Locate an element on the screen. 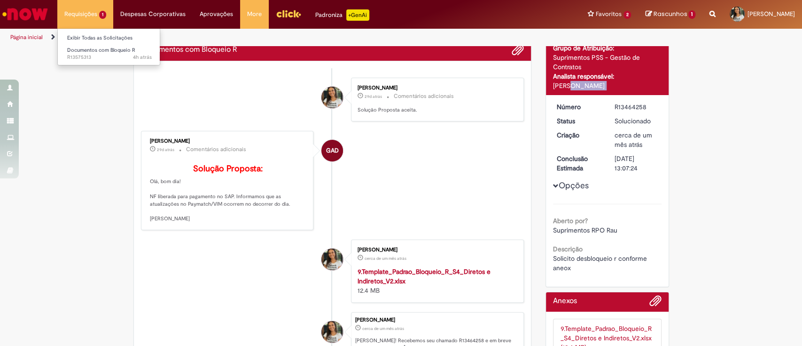 The width and height of the screenshot is (802, 346). span: 2 is located at coordinates (628, 15).